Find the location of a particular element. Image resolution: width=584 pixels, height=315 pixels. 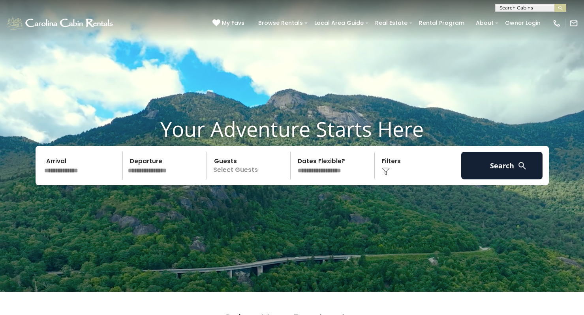

button: Search is located at coordinates (502, 166).